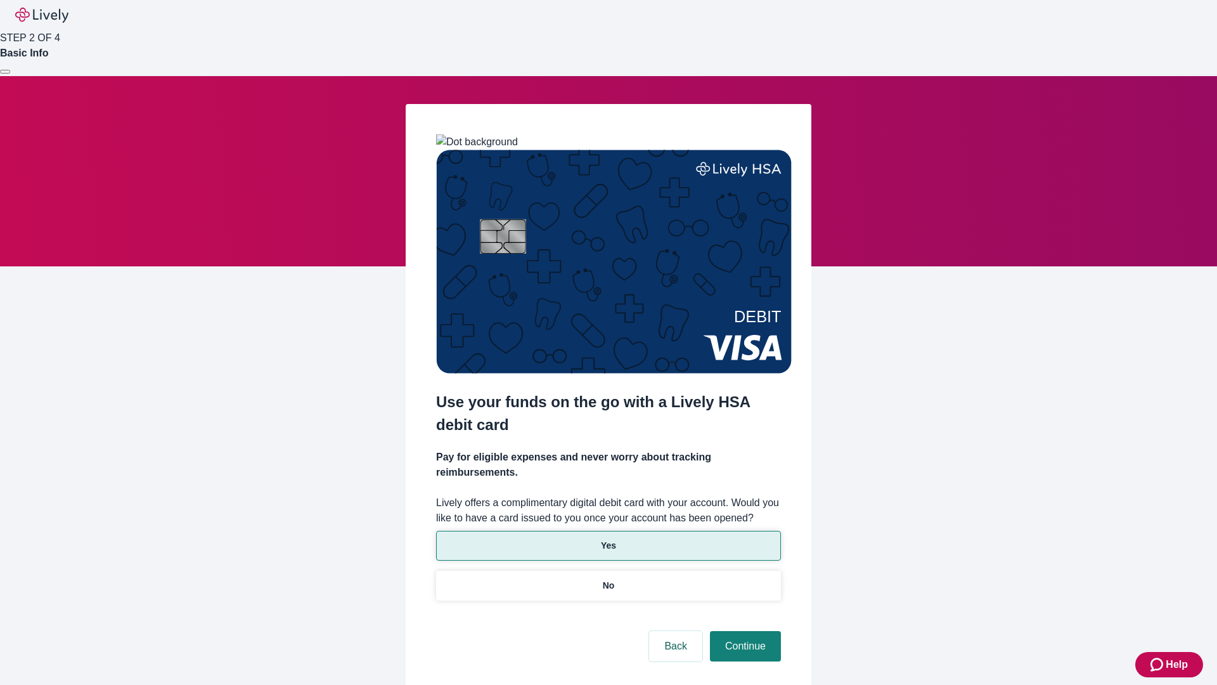  Describe the element at coordinates (609, 465) in the screenshot. I see `h4: Pay for eligible expenses and never worry about tracking reimbursements.` at that location.